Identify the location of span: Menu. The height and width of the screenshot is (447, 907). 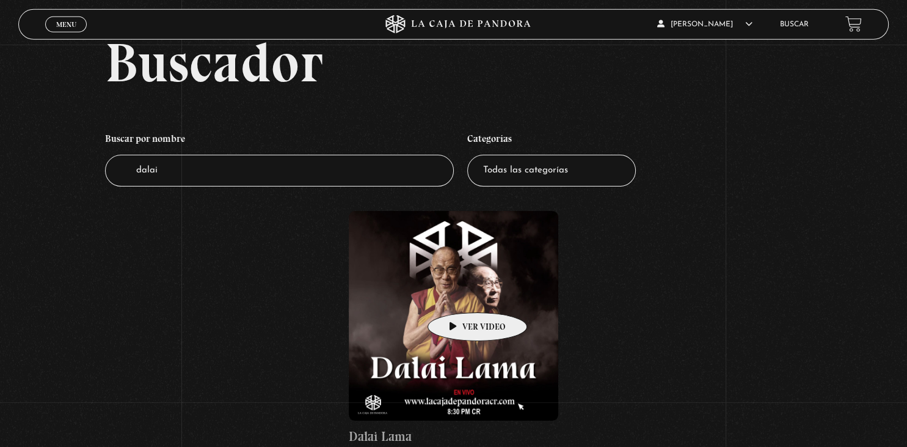
(66, 24).